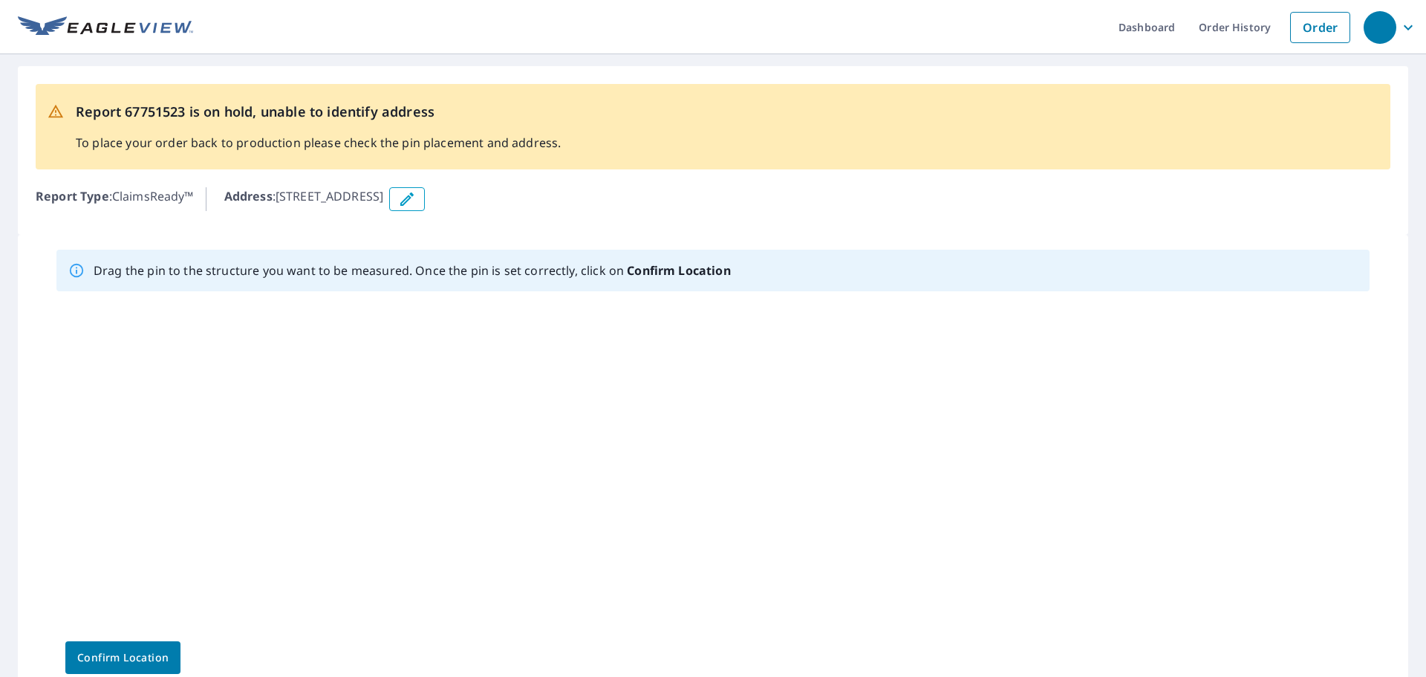 This screenshot has height=677, width=1426. What do you see at coordinates (72, 196) in the screenshot?
I see `b: Report Type` at bounding box center [72, 196].